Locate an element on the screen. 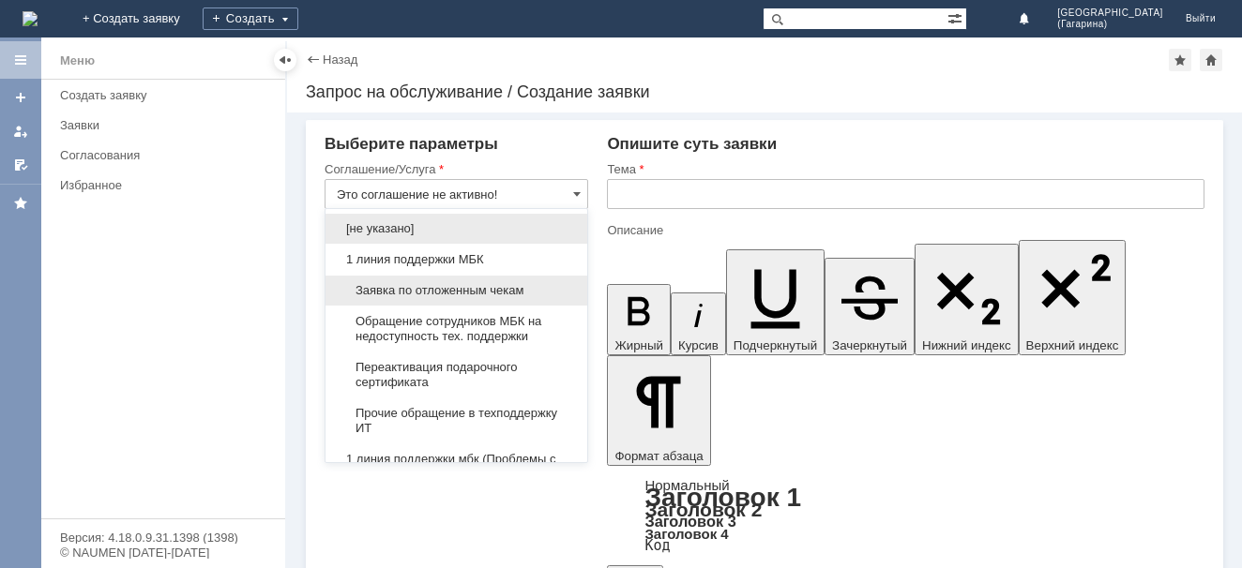 The image size is (1242, 568). a: Заголовок 4 is located at coordinates (686, 534).